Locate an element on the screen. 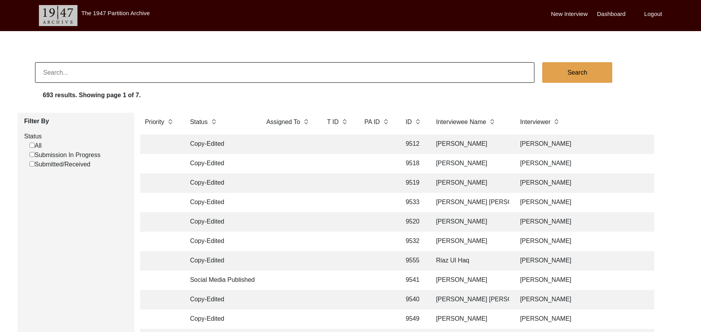 The height and width of the screenshot is (332, 701). input: Submitted/Received is located at coordinates (32, 164).